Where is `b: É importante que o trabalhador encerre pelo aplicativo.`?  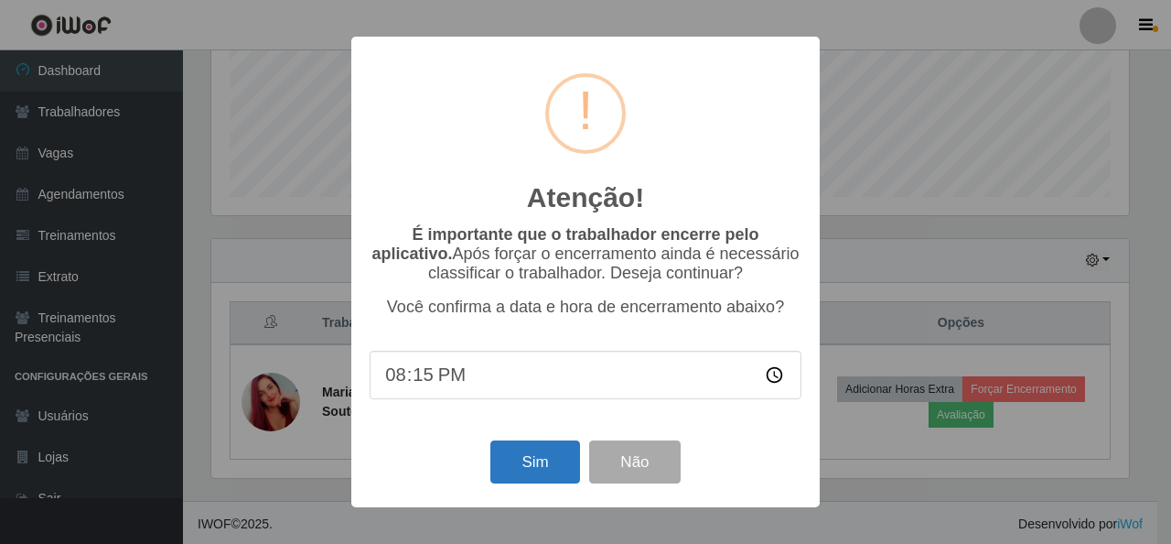 b: É importante que o trabalhador encerre pelo aplicativo. is located at coordinates (565, 243).